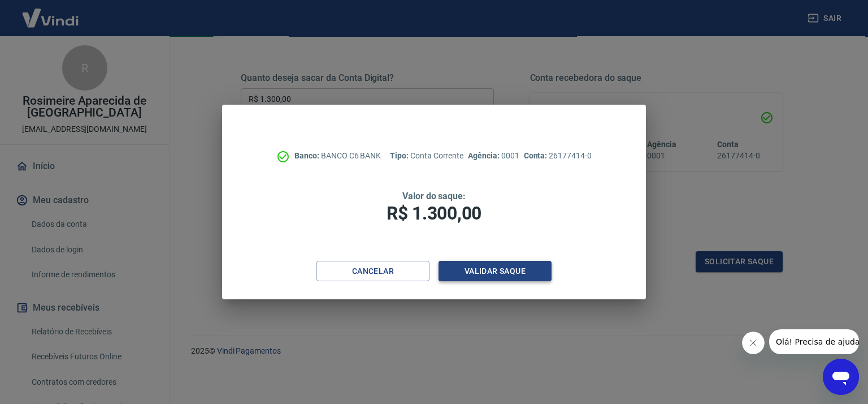  What do you see at coordinates (494, 155) in the screenshot?
I see `p: 0001` at bounding box center [494, 155].